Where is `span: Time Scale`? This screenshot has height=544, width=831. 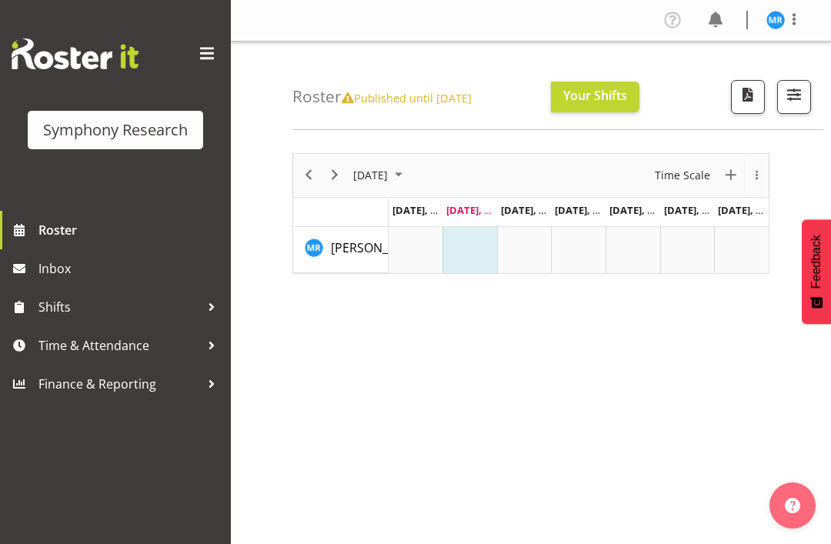 span: Time Scale is located at coordinates (683, 175).